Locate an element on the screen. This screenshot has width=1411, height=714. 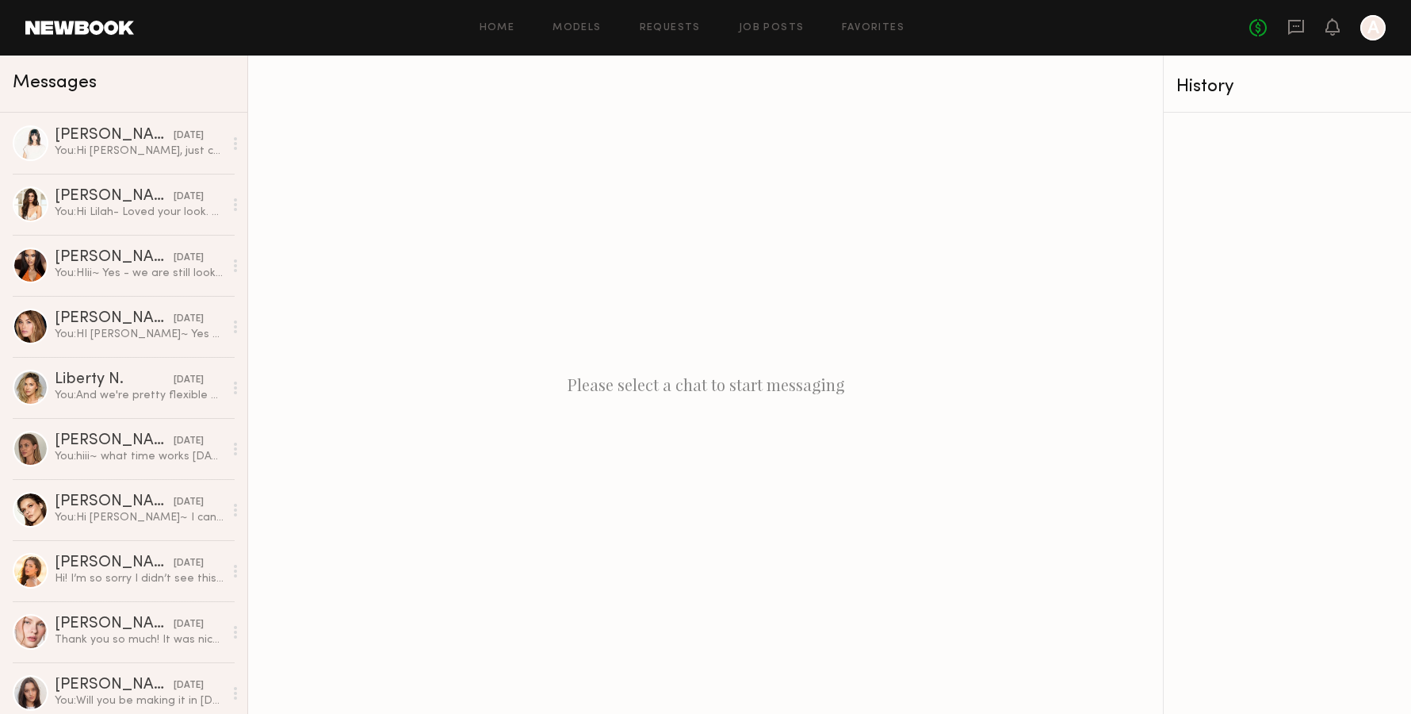
a: Requests is located at coordinates (670, 28).